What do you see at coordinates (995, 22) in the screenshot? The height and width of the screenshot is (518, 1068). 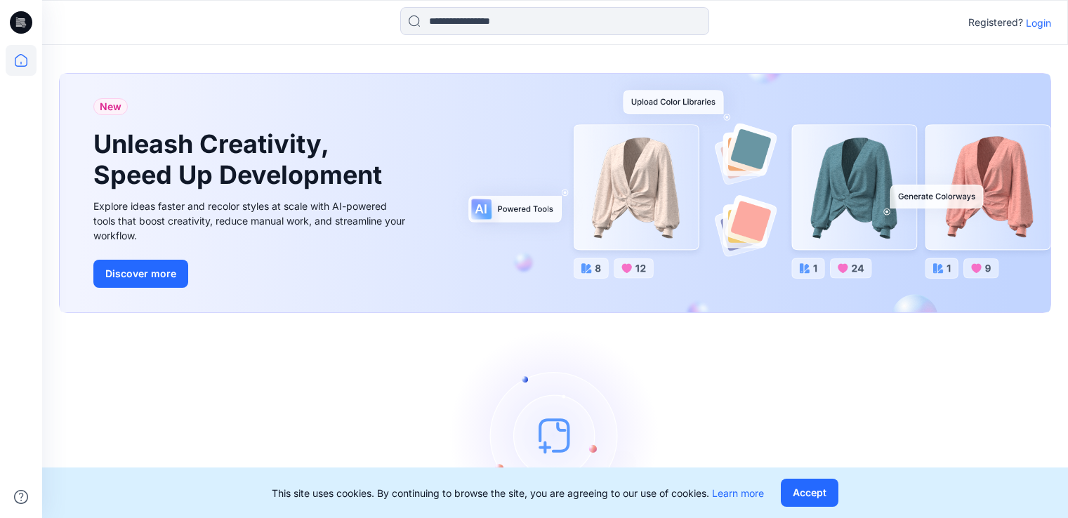 I see `p: Registered?` at bounding box center [995, 22].